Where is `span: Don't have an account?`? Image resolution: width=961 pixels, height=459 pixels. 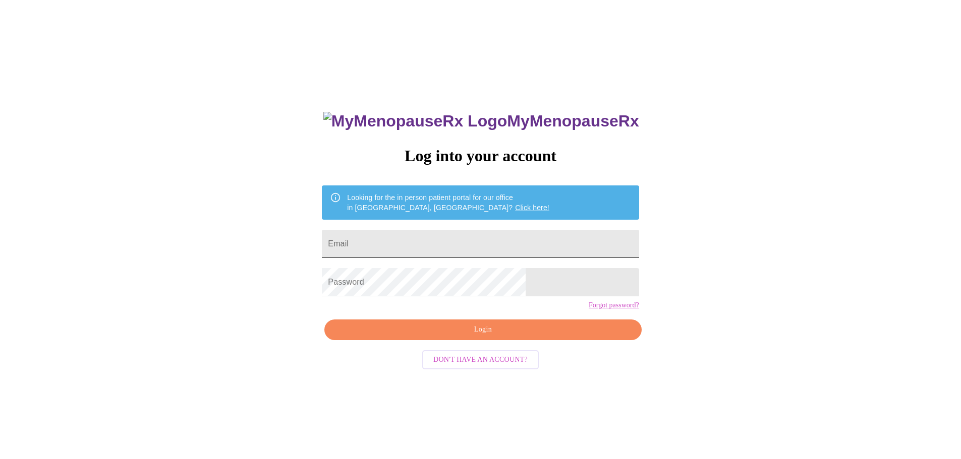 span: Don't have an account? is located at coordinates (480, 360).